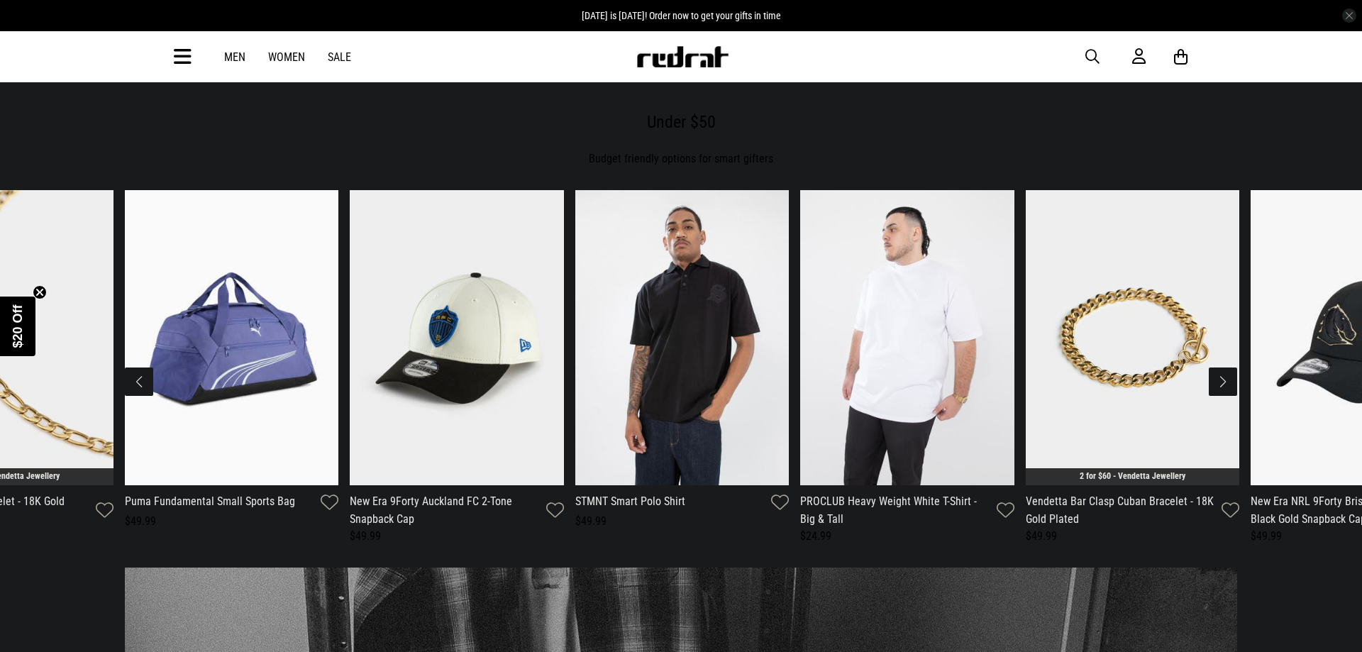 The height and width of the screenshot is (652, 1362). Describe the element at coordinates (895, 510) in the screenshot. I see `a: PROCLUB Heavy Weight White T-Shirt - Big & Tall` at that location.